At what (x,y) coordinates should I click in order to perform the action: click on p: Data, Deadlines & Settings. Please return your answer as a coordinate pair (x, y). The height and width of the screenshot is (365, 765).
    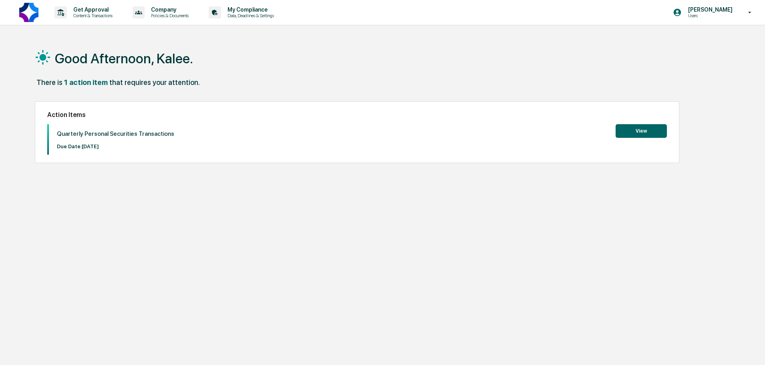
    Looking at the image, I should click on (250, 16).